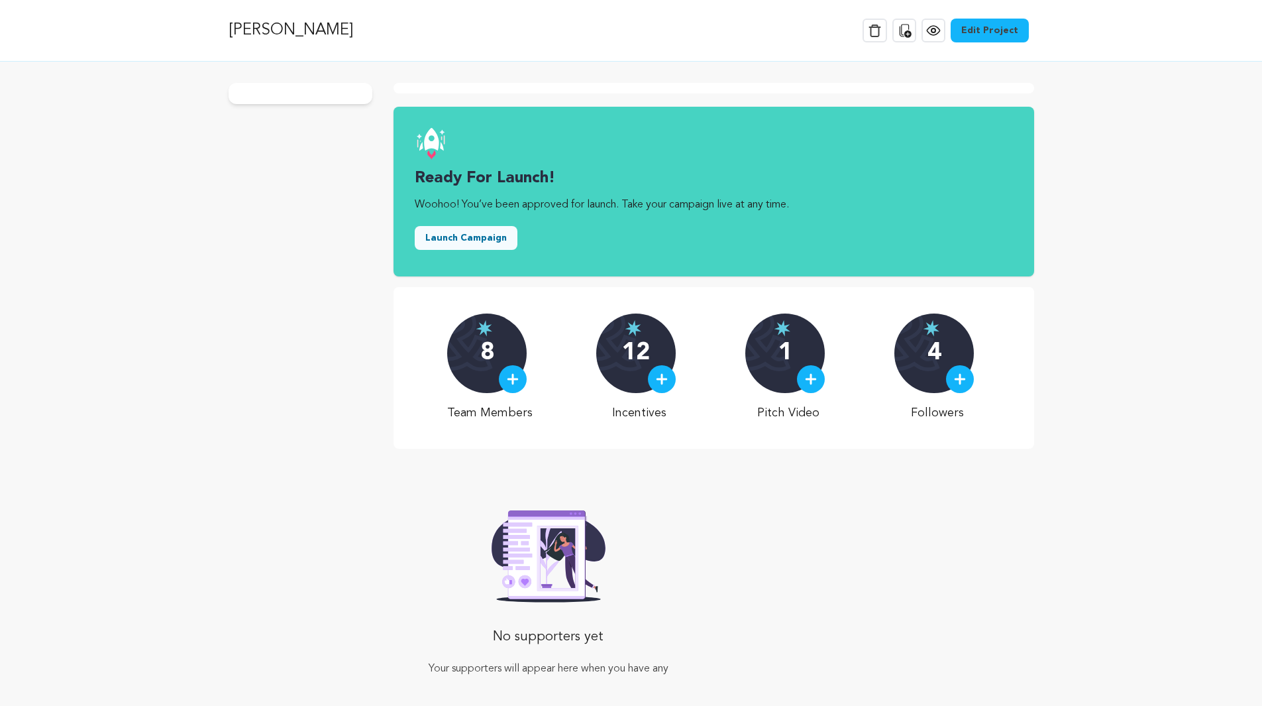 The image size is (1262, 706). Describe the element at coordinates (549, 552) in the screenshot. I see `img: Seed&Spark Rafiki Image` at that location.